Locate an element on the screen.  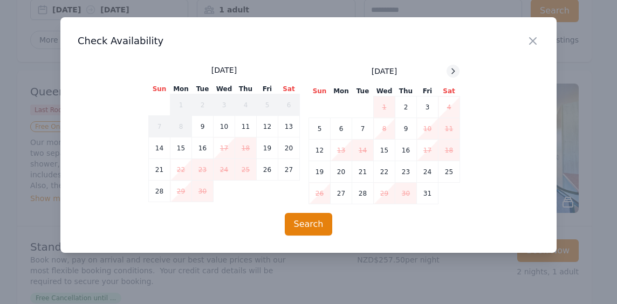
h3: Check Availability is located at coordinates (309, 41).